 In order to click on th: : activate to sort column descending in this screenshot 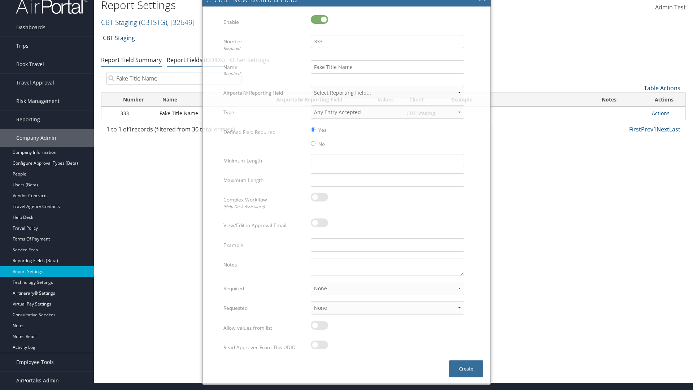, I will do `click(109, 100)`.